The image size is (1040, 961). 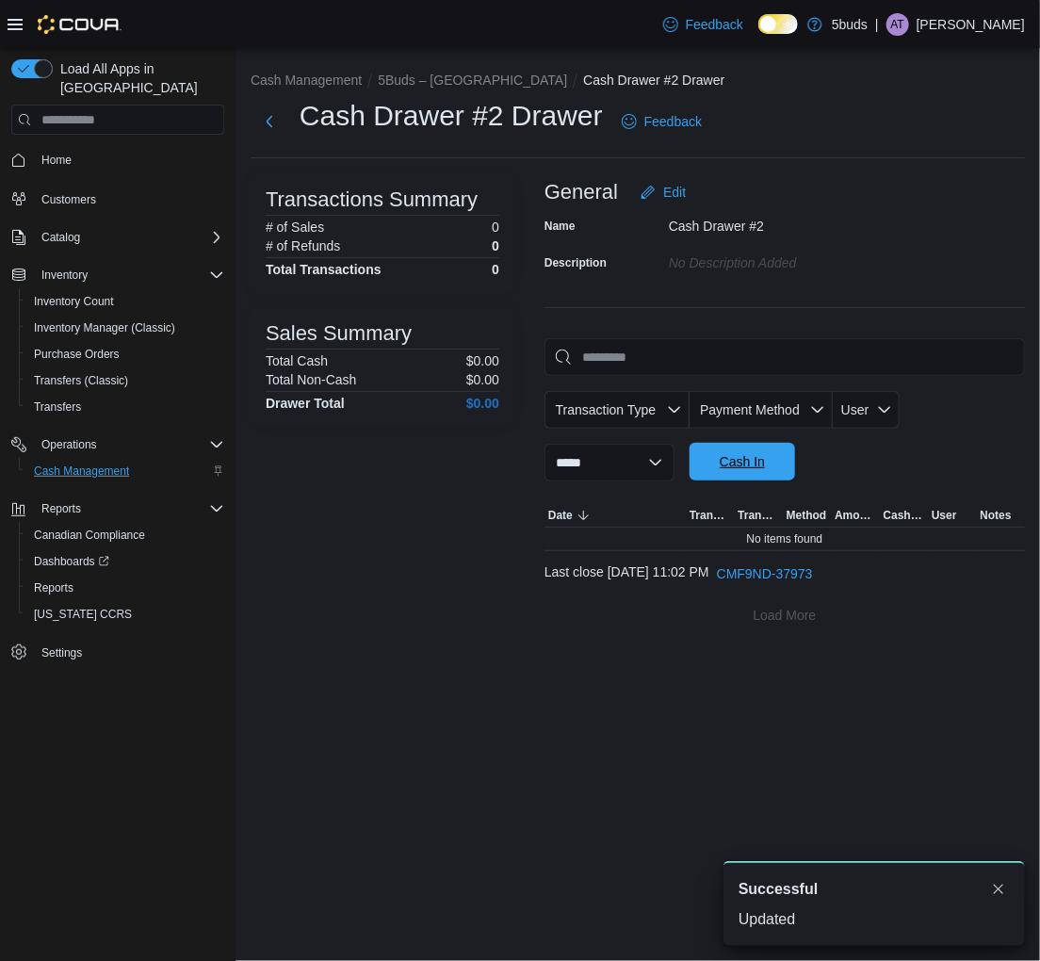 I want to click on button: Next, so click(x=269, y=122).